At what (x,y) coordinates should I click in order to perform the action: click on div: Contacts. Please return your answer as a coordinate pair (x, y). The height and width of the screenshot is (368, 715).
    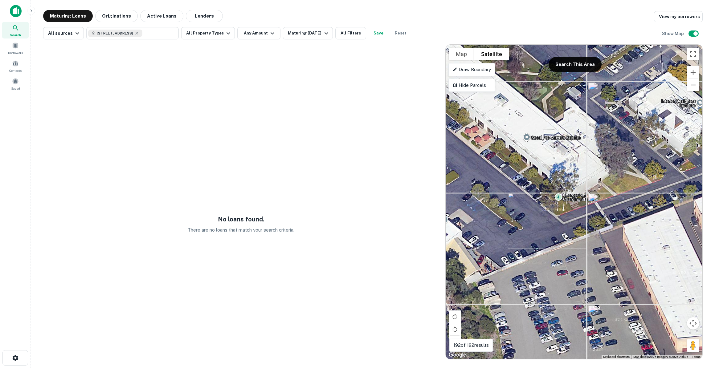
    Looking at the image, I should click on (15, 66).